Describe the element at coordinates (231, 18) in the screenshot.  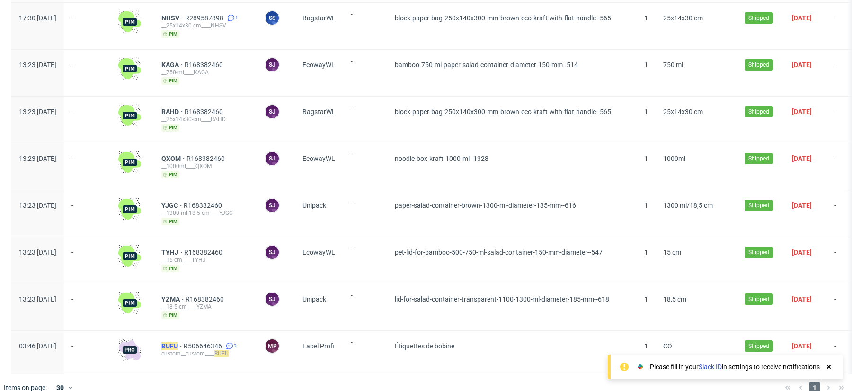
I see `a: 1` at that location.